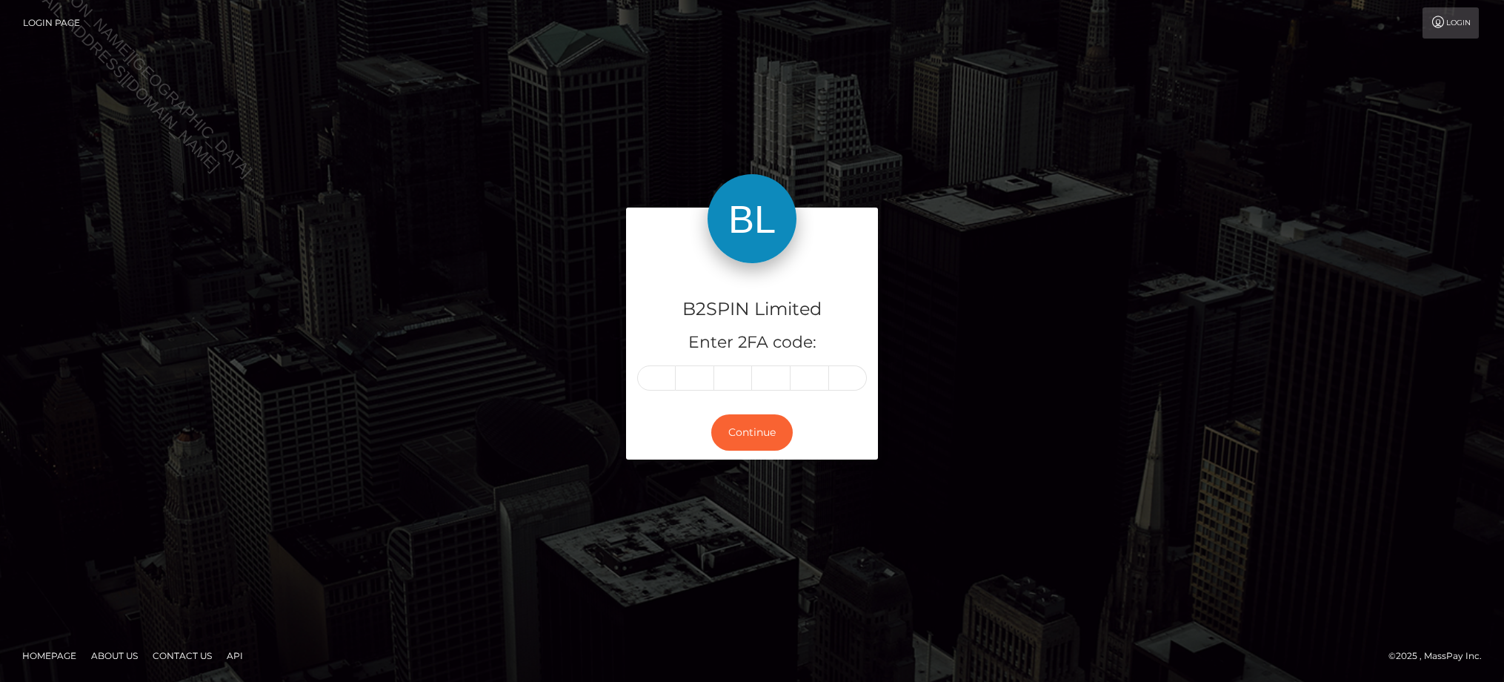 The width and height of the screenshot is (1504, 682). I want to click on a: Homepage, so click(49, 655).